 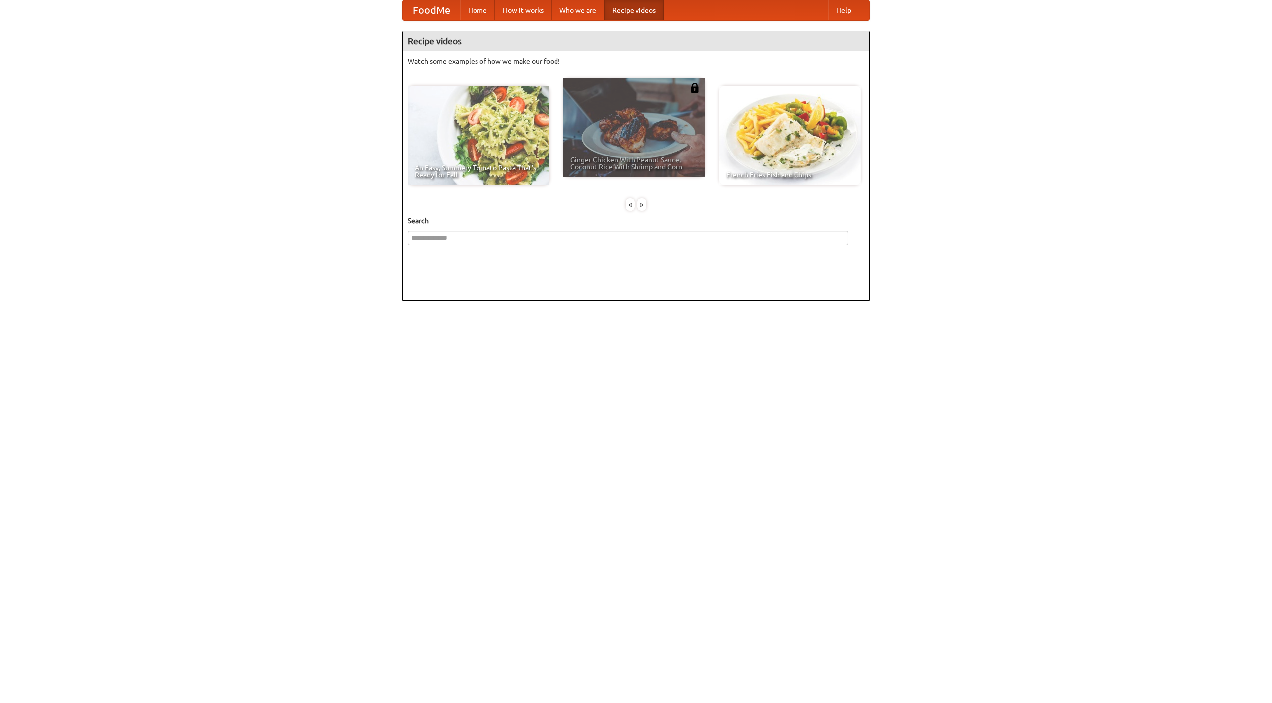 I want to click on a: An Easy, Summery Tomato Pasta That's Ready for Fall, so click(x=478, y=136).